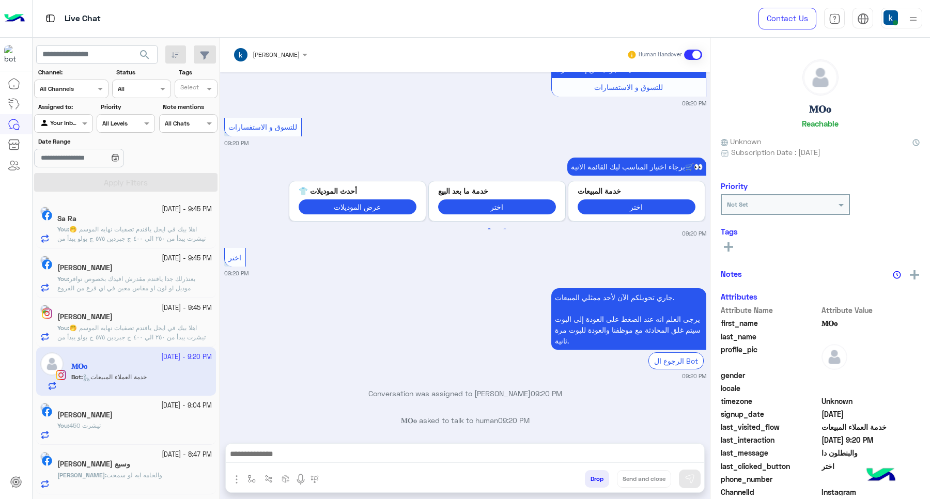 The height and width of the screenshot is (499, 930). I want to click on span: search, so click(145, 55).